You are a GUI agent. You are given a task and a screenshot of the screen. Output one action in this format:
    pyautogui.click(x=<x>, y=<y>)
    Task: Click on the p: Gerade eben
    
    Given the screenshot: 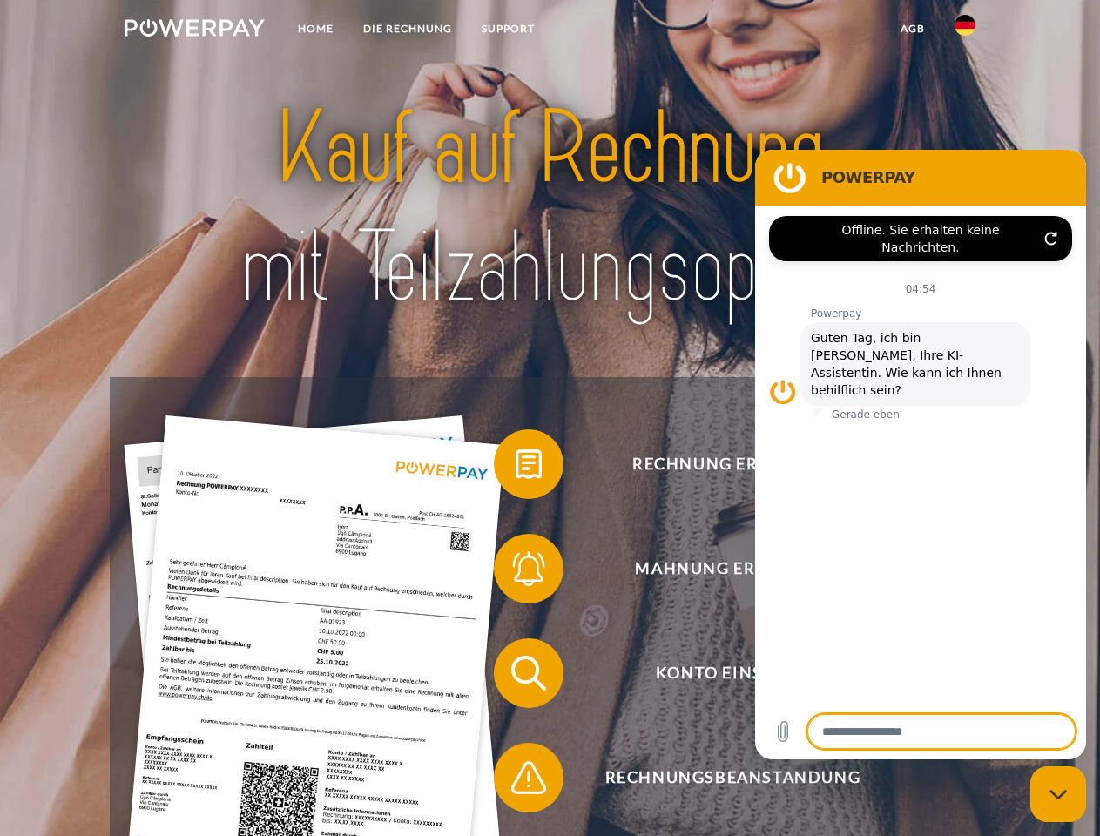 What is the action you would take?
    pyautogui.click(x=111, y=265)
    